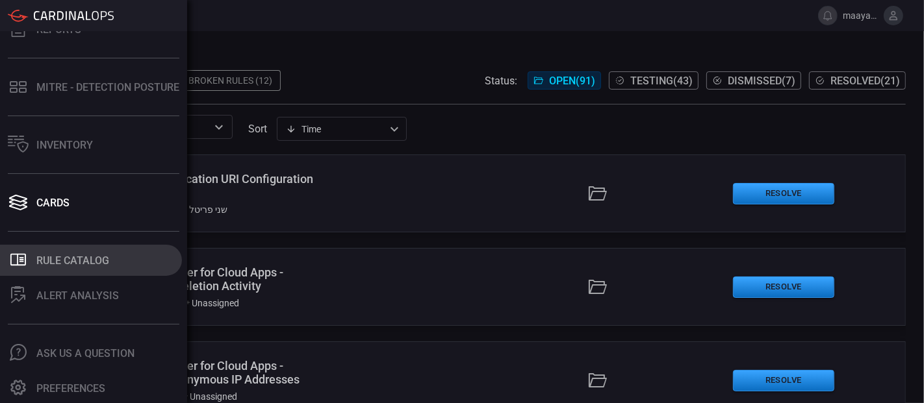 The image size is (924, 403). I want to click on span: Testing ( 43 ), so click(661, 81).